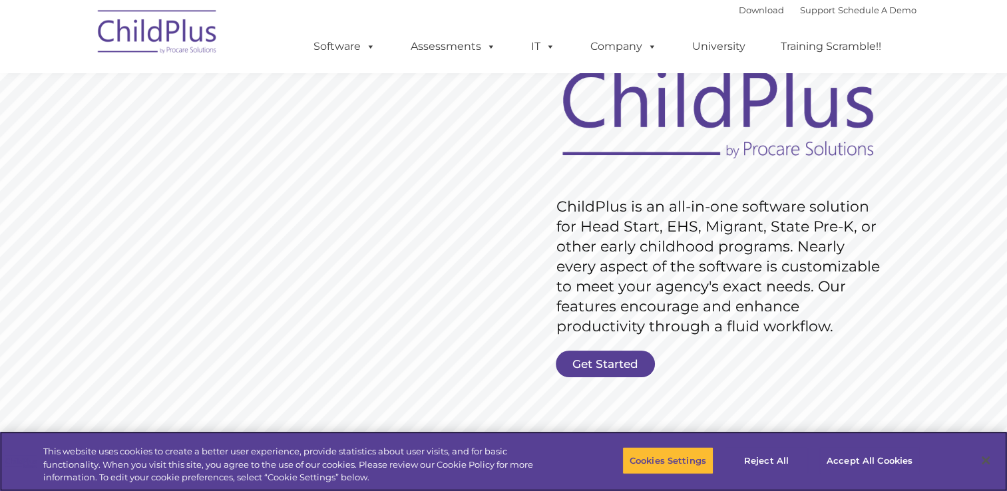 This screenshot has height=491, width=1007. What do you see at coordinates (453, 47) in the screenshot?
I see `a: Assessments` at bounding box center [453, 47].